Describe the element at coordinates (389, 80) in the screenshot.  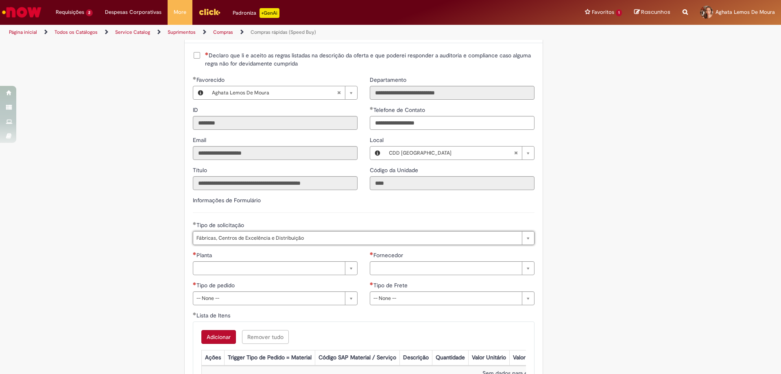
I see `label: Somente leitura - Departamento` at that location.